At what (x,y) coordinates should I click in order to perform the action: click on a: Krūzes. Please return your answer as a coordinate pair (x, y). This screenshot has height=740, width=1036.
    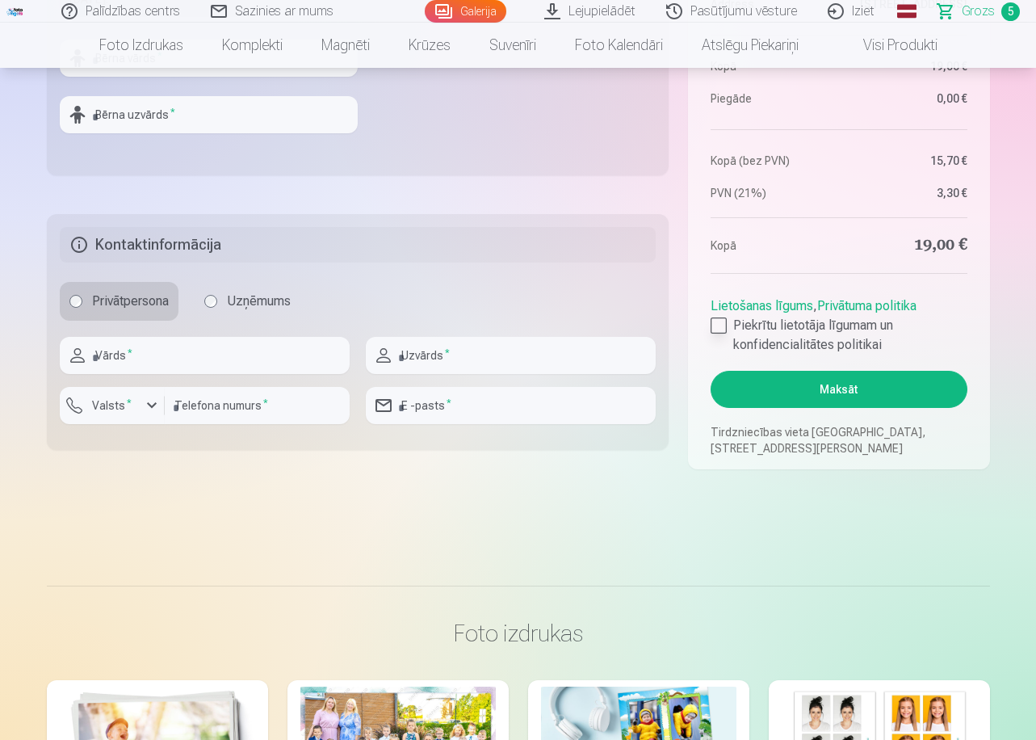
    Looking at the image, I should click on (430, 45).